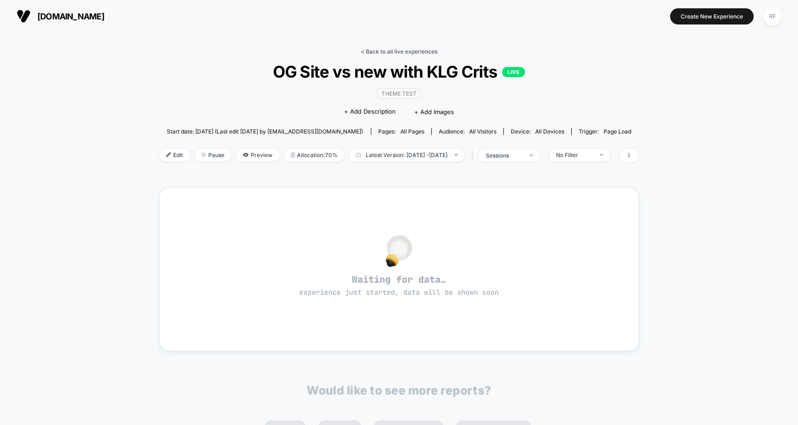  I want to click on p: LIVE, so click(514, 72).